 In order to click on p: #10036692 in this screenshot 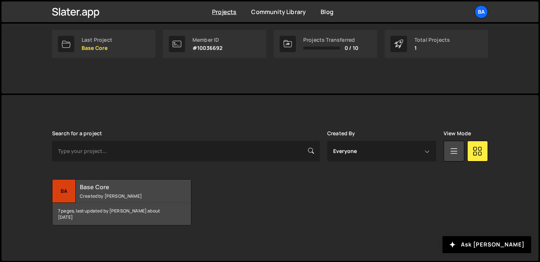, I will do `click(207, 48)`.